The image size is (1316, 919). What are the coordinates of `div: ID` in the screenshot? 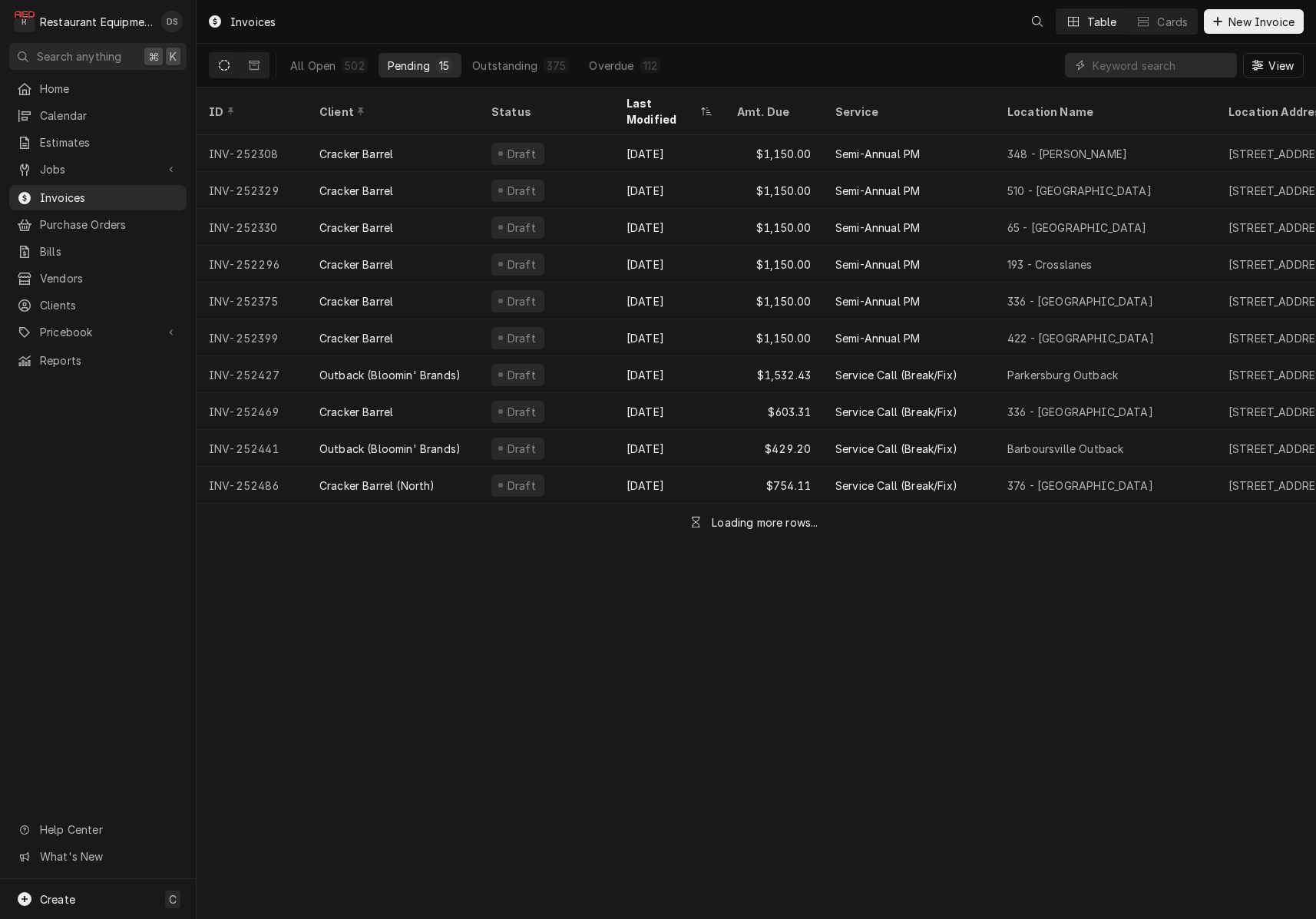 It's located at (251, 111).